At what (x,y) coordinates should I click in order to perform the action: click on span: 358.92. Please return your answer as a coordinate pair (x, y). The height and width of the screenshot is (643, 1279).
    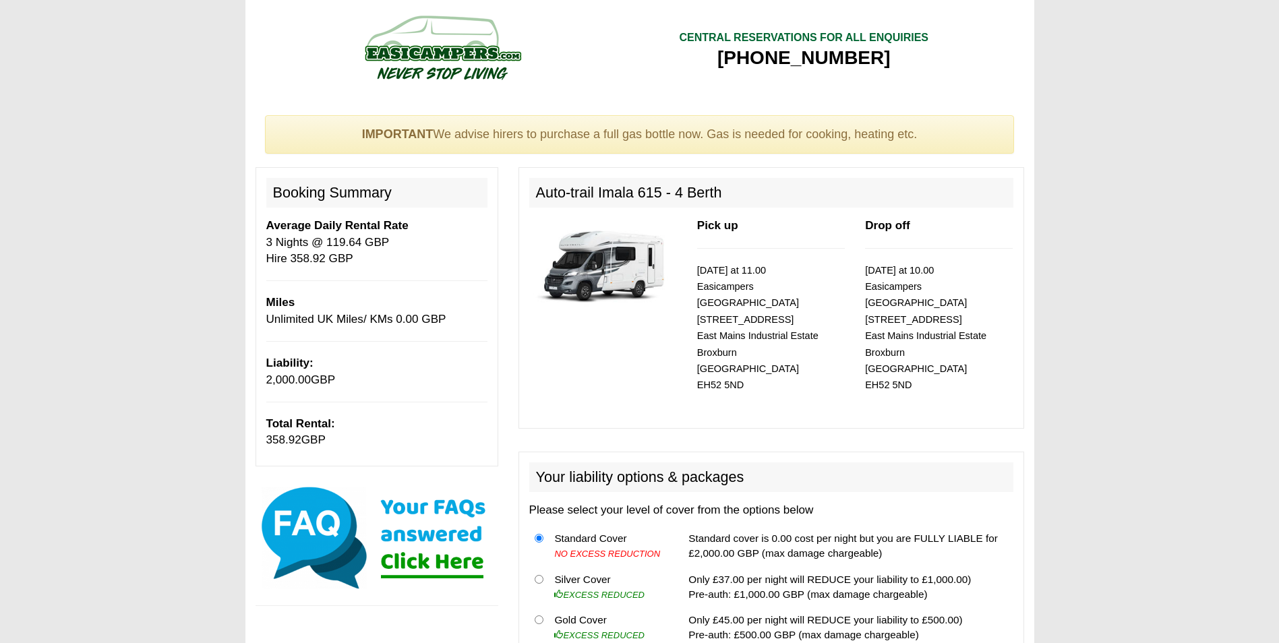
    Looking at the image, I should click on (284, 440).